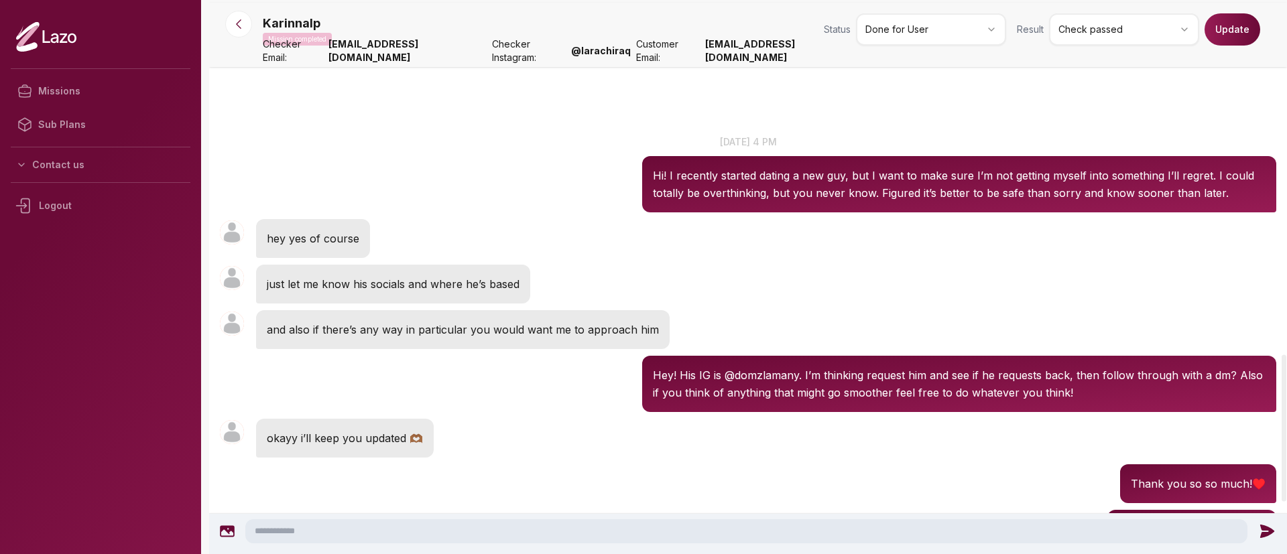 The image size is (1287, 554). What do you see at coordinates (292, 23) in the screenshot?
I see `p: Karinnalp` at bounding box center [292, 23].